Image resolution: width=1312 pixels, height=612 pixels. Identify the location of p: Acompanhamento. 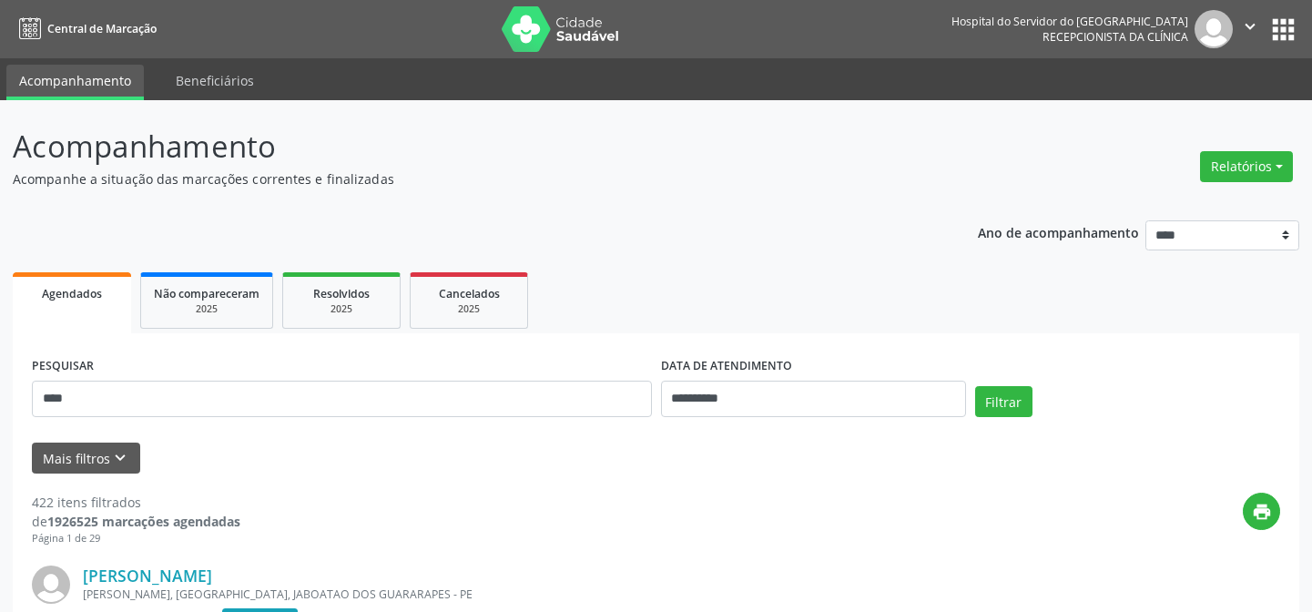
(463, 147).